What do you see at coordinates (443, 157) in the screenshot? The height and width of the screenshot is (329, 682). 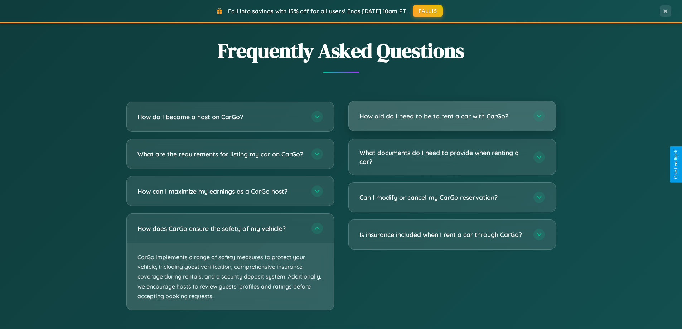 I see `h3: What documents do I need to provide when renting a car?` at bounding box center [443, 157].